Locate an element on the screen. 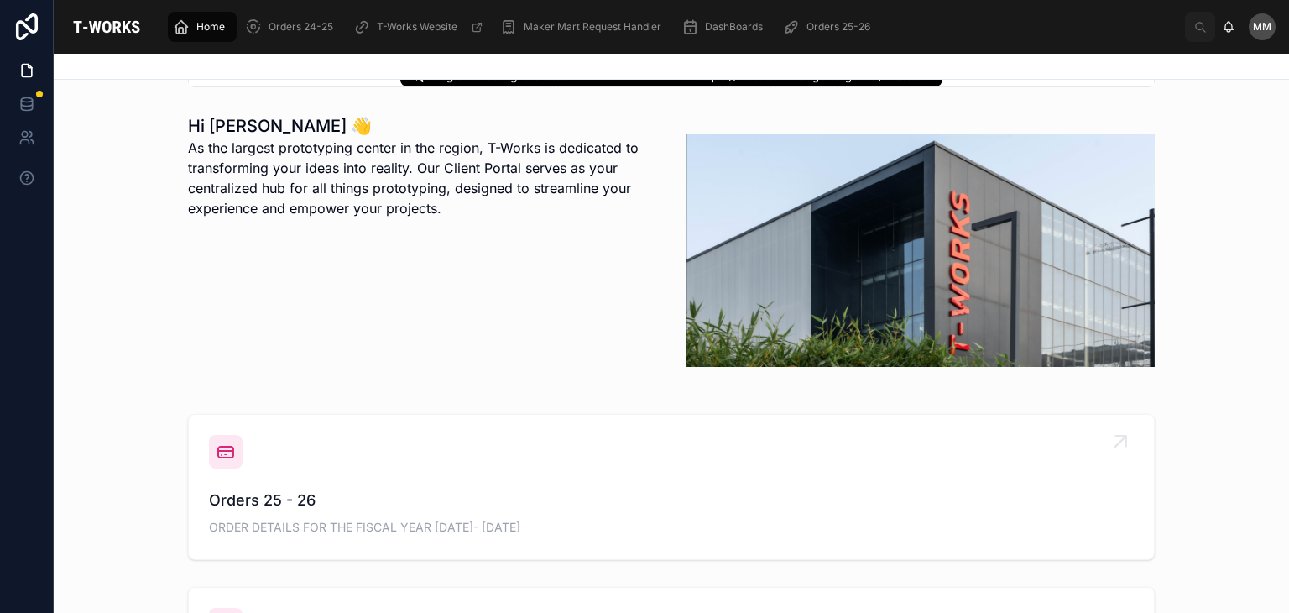 The height and width of the screenshot is (613, 1289). span: DashBoards is located at coordinates (733, 27).